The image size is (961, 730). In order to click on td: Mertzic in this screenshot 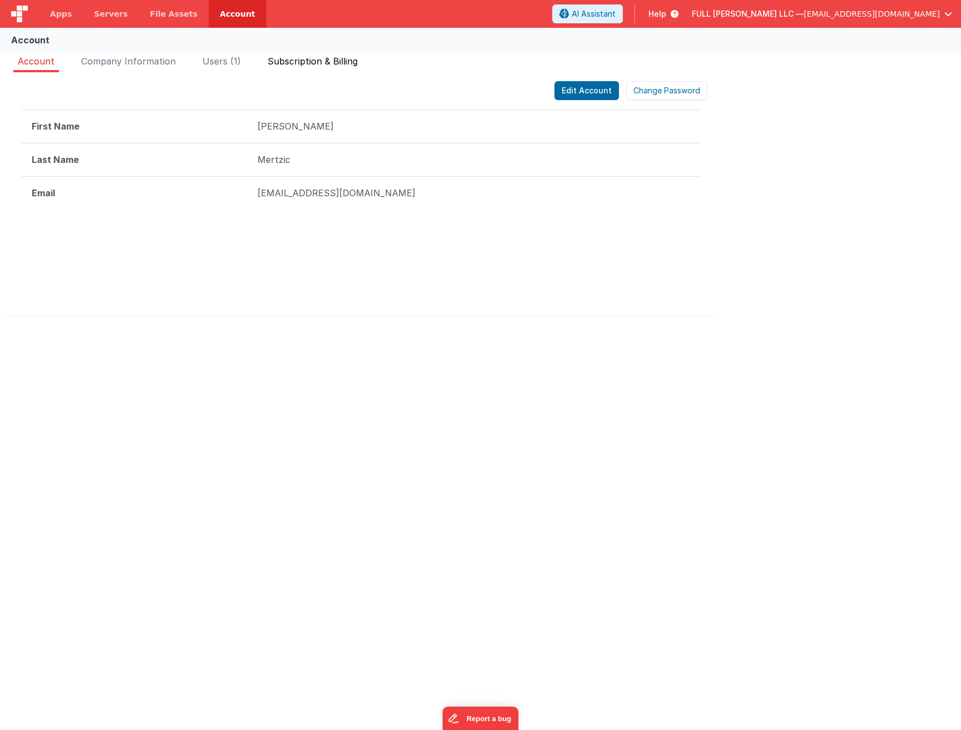, I will do `click(473, 160)`.